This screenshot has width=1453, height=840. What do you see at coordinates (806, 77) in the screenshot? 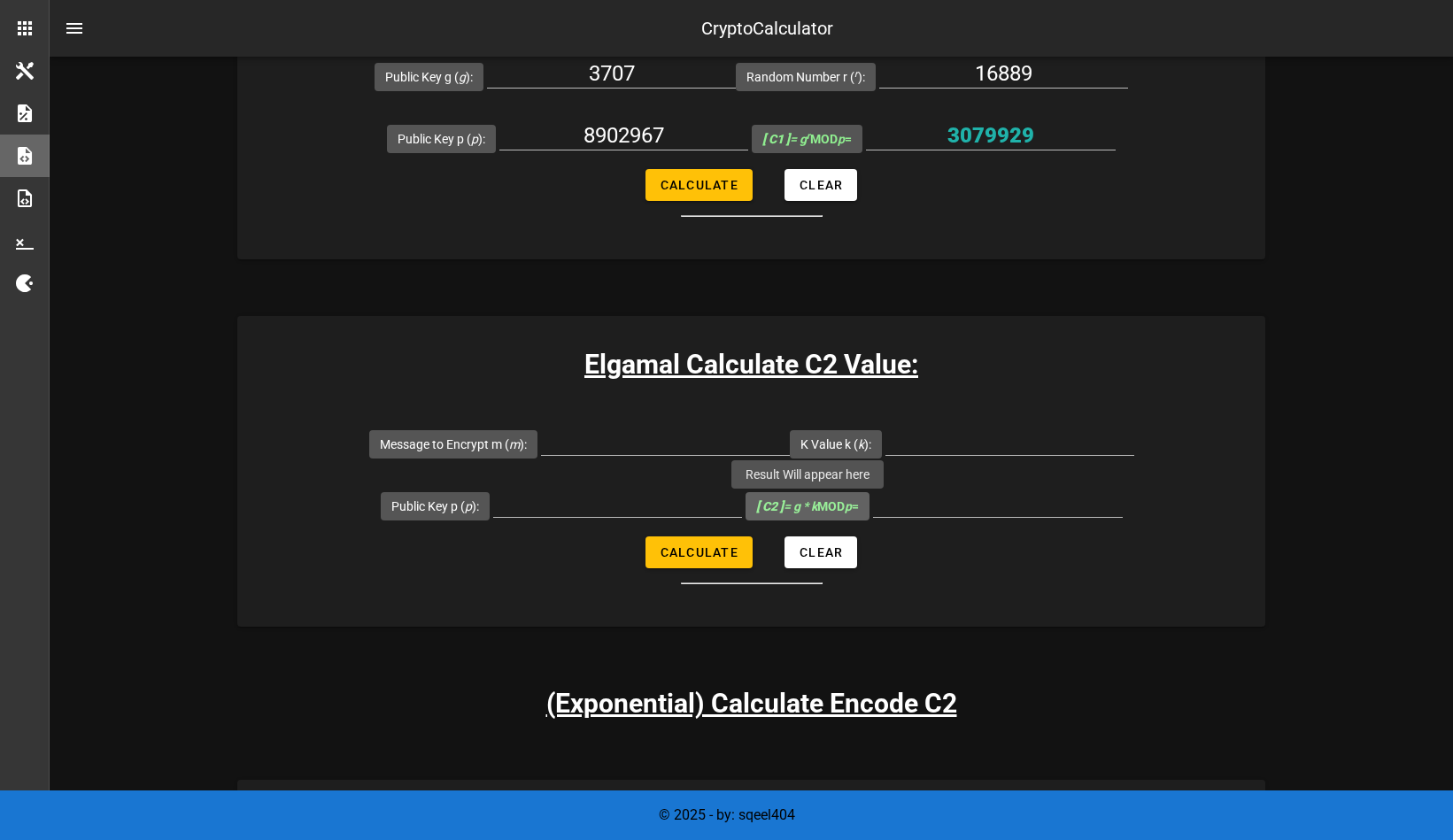
I see `label: Random Number r ( ):` at bounding box center [806, 77].